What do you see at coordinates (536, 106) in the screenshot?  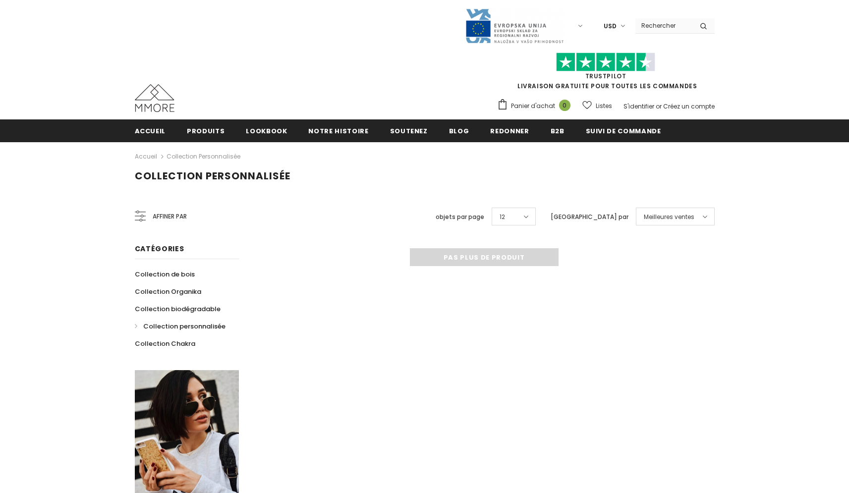 I see `a: Panier d'achat 0` at bounding box center [536, 106].